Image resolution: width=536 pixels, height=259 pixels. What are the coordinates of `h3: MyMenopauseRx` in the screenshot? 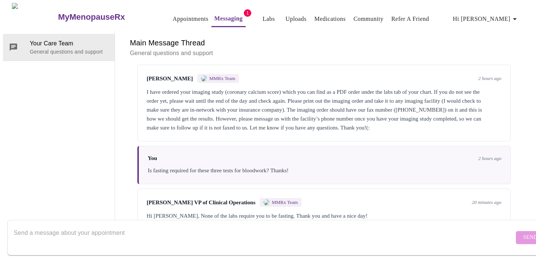 It's located at (92, 17).